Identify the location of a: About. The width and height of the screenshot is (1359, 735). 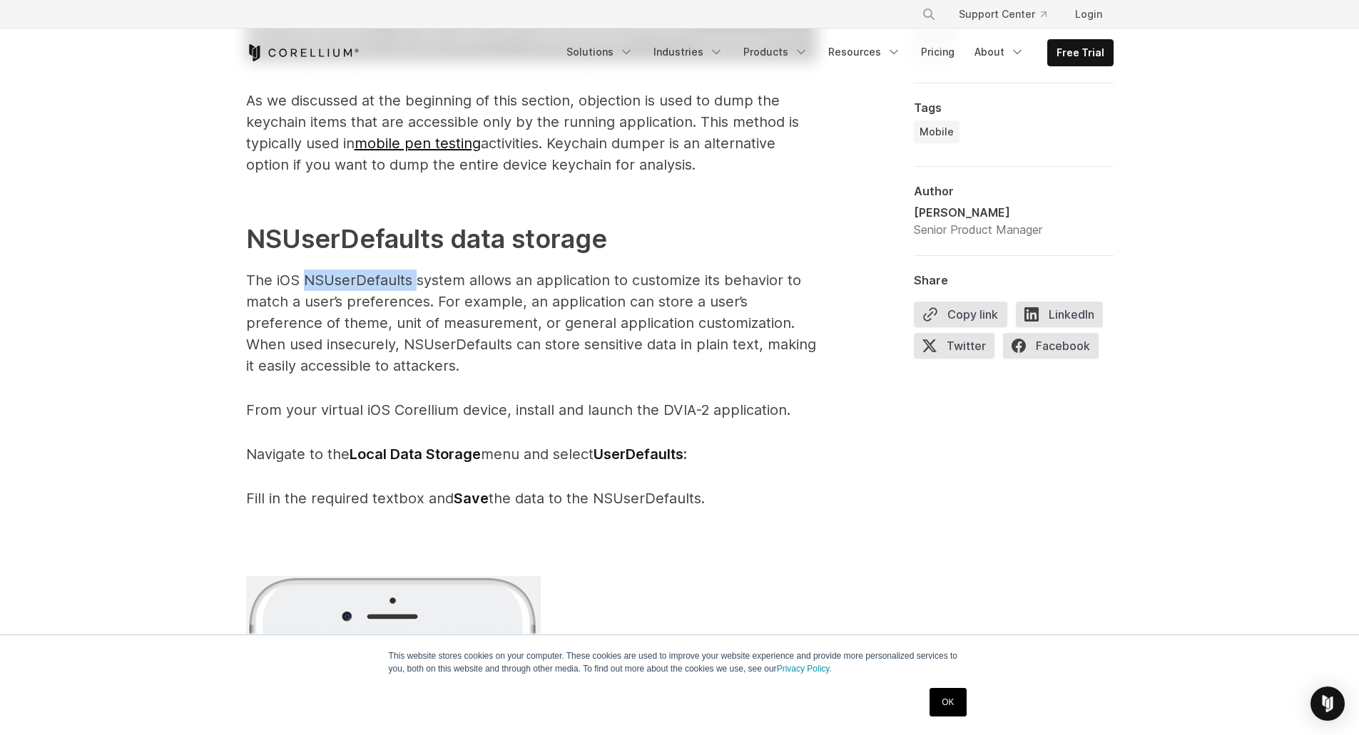
(999, 52).